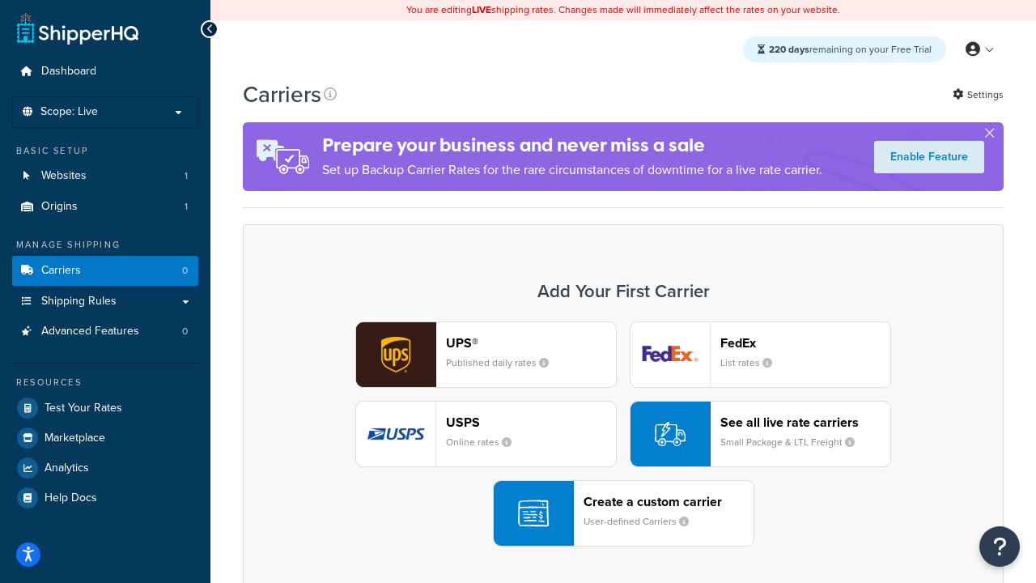 Image resolution: width=1036 pixels, height=583 pixels. Describe the element at coordinates (572, 145) in the screenshot. I see `h4: Prepare your business and never miss a sale` at that location.